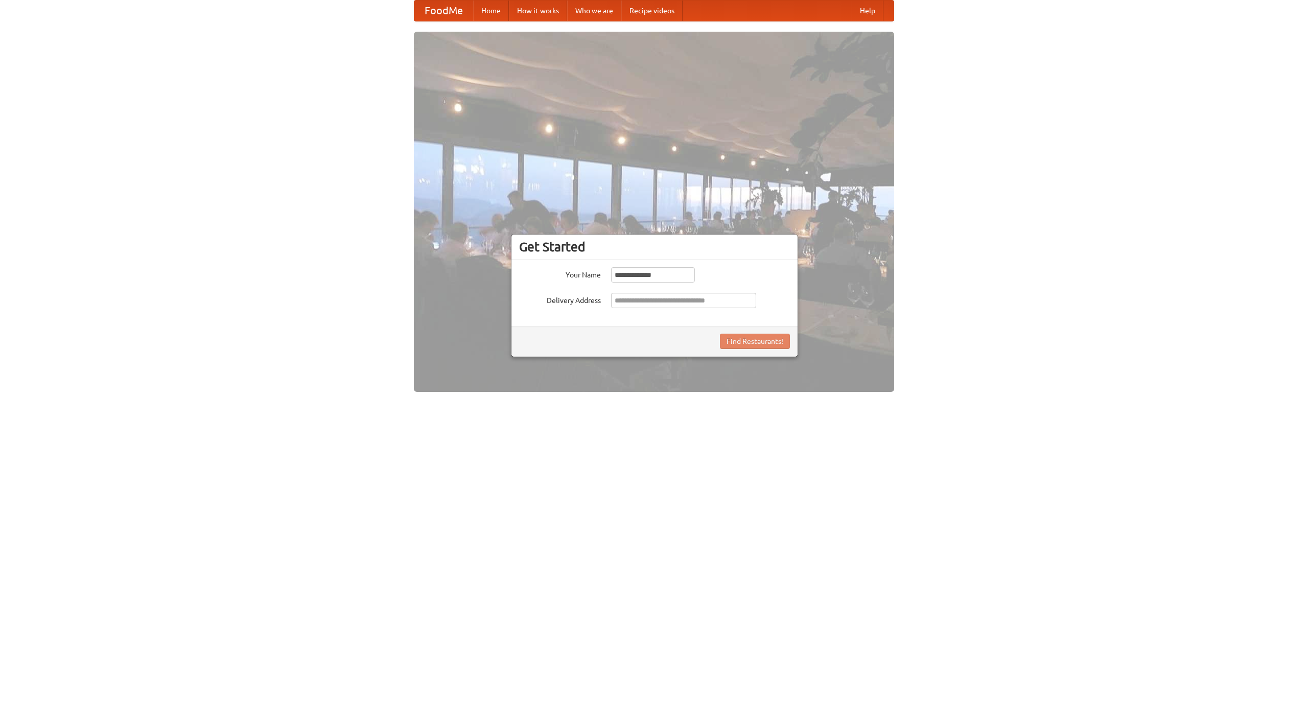 The height and width of the screenshot is (723, 1308). I want to click on a: How it works, so click(538, 11).